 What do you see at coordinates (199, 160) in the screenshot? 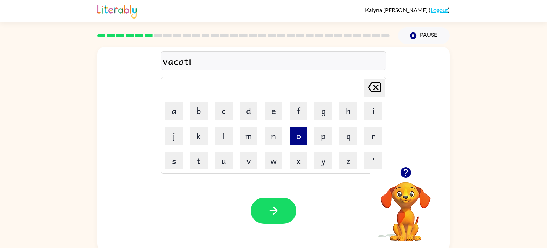
I see `button: t` at bounding box center [199, 160].